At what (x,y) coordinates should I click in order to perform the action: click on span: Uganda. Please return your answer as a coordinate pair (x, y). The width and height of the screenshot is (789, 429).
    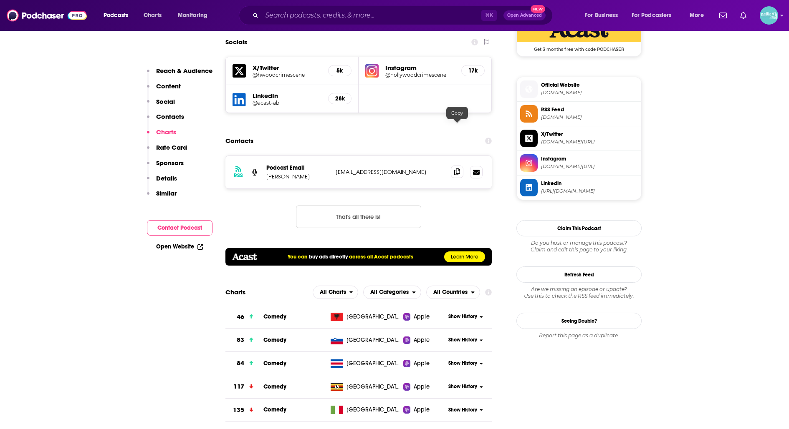
    Looking at the image, I should click on (373, 387).